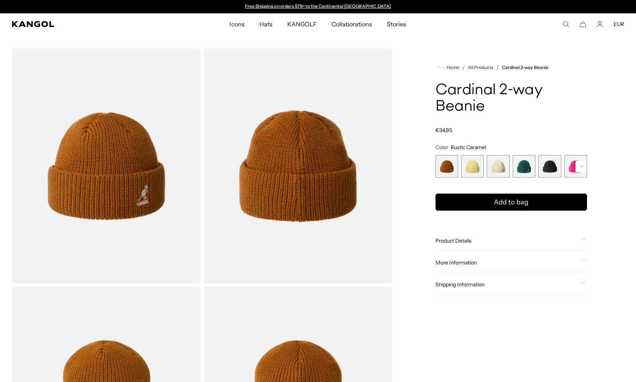 This screenshot has height=382, width=636. I want to click on div: 3 of 14, so click(498, 166).